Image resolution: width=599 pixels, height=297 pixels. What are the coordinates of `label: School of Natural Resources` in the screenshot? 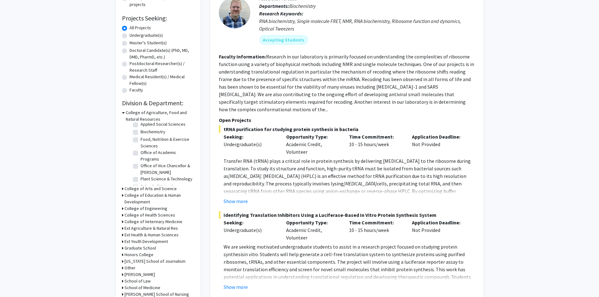 It's located at (167, 190).